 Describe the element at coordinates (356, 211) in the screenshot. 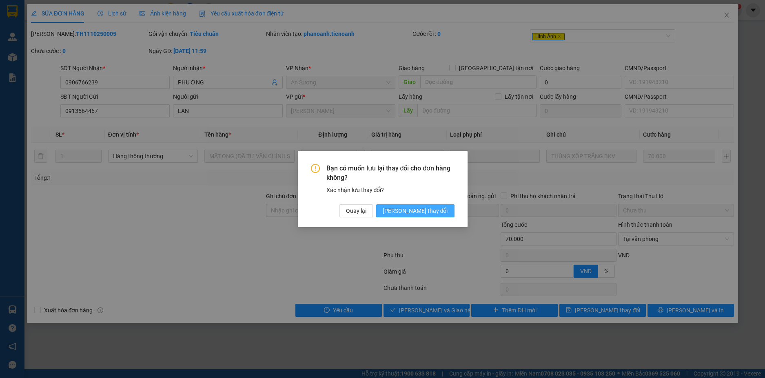

I see `span: Quay lại` at that location.